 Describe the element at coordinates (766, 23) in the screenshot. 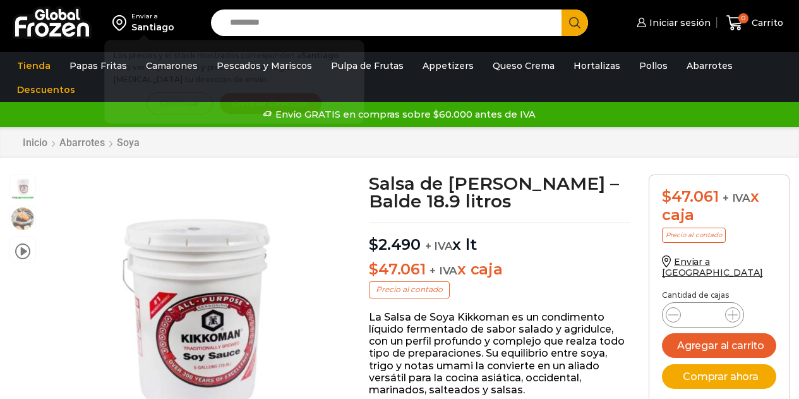

I see `span: Carrito` at that location.